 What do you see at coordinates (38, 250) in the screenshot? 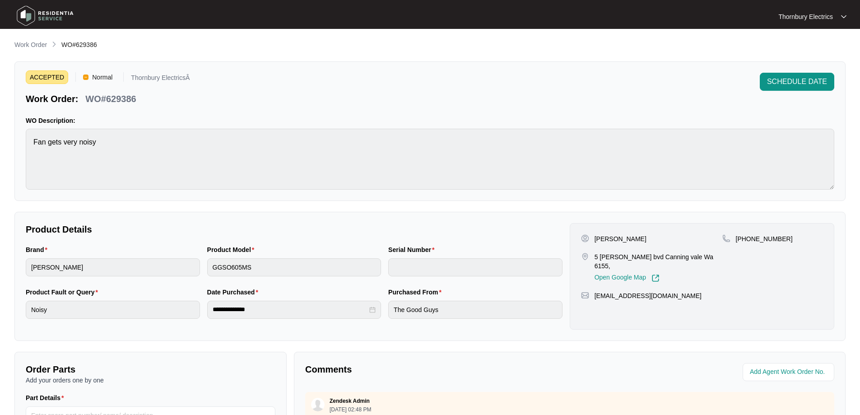
I see `label: Brand` at bounding box center [38, 250].